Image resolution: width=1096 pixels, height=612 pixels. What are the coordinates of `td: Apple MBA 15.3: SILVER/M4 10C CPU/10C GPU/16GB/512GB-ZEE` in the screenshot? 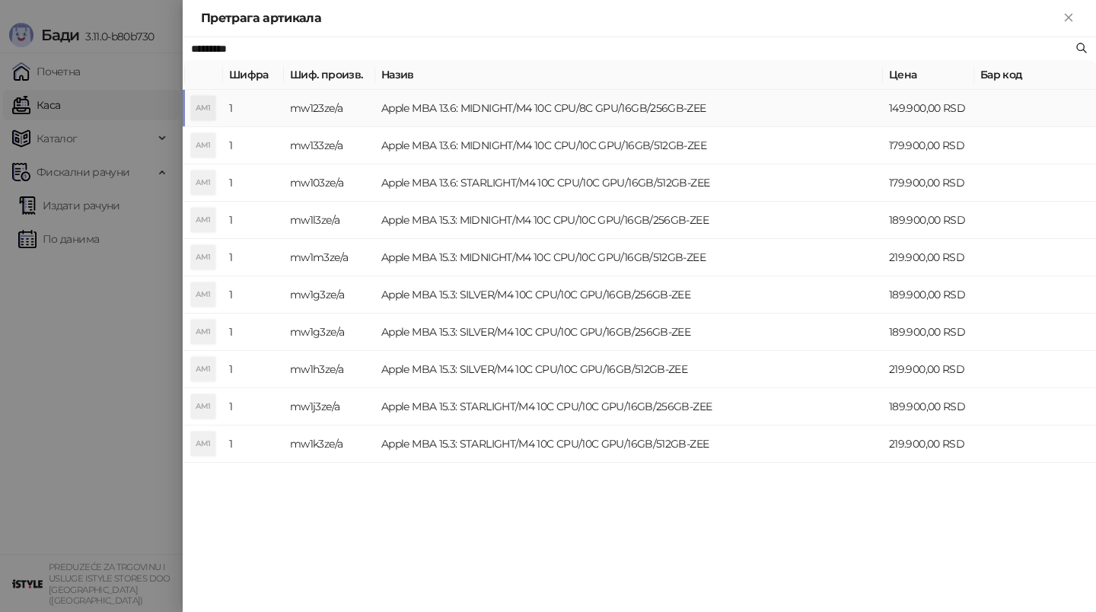 It's located at (628, 369).